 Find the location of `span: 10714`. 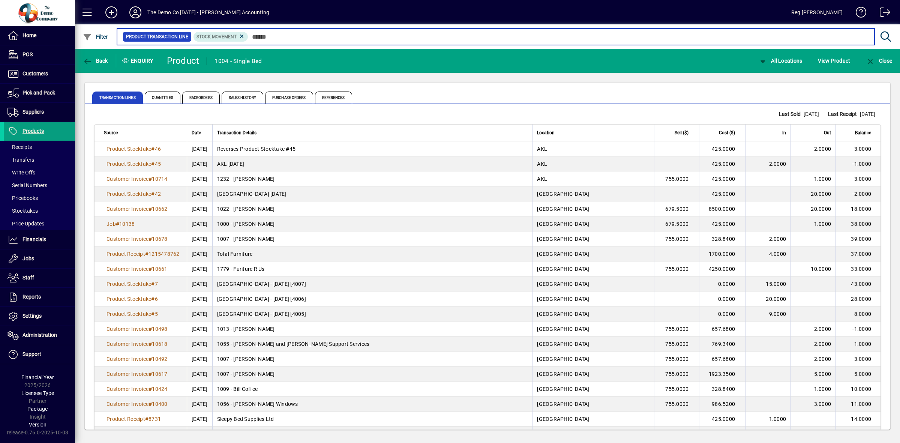

span: 10714 is located at coordinates (159, 179).